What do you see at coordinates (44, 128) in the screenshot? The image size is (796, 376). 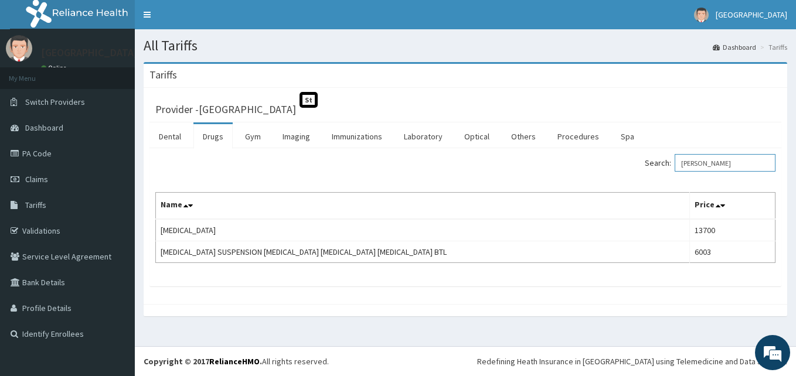 I see `span: Dashboard` at bounding box center [44, 128].